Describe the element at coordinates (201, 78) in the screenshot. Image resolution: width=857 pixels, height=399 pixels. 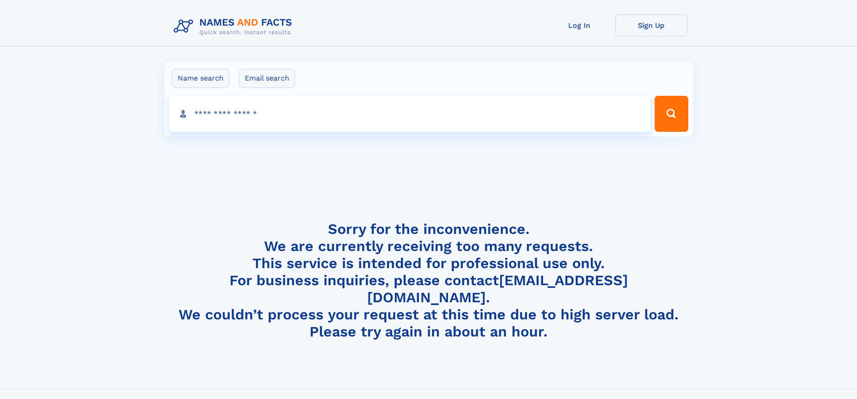
I see `label: Name search` at that location.